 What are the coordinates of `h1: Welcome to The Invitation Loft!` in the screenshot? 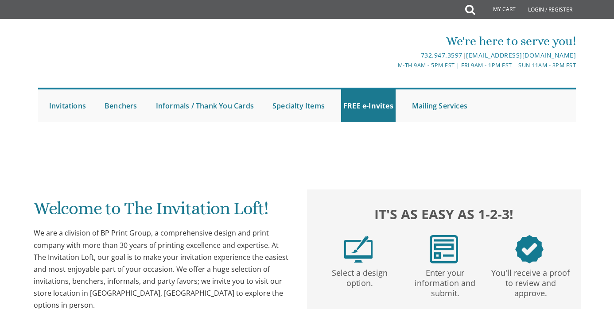 It's located at (162, 212).